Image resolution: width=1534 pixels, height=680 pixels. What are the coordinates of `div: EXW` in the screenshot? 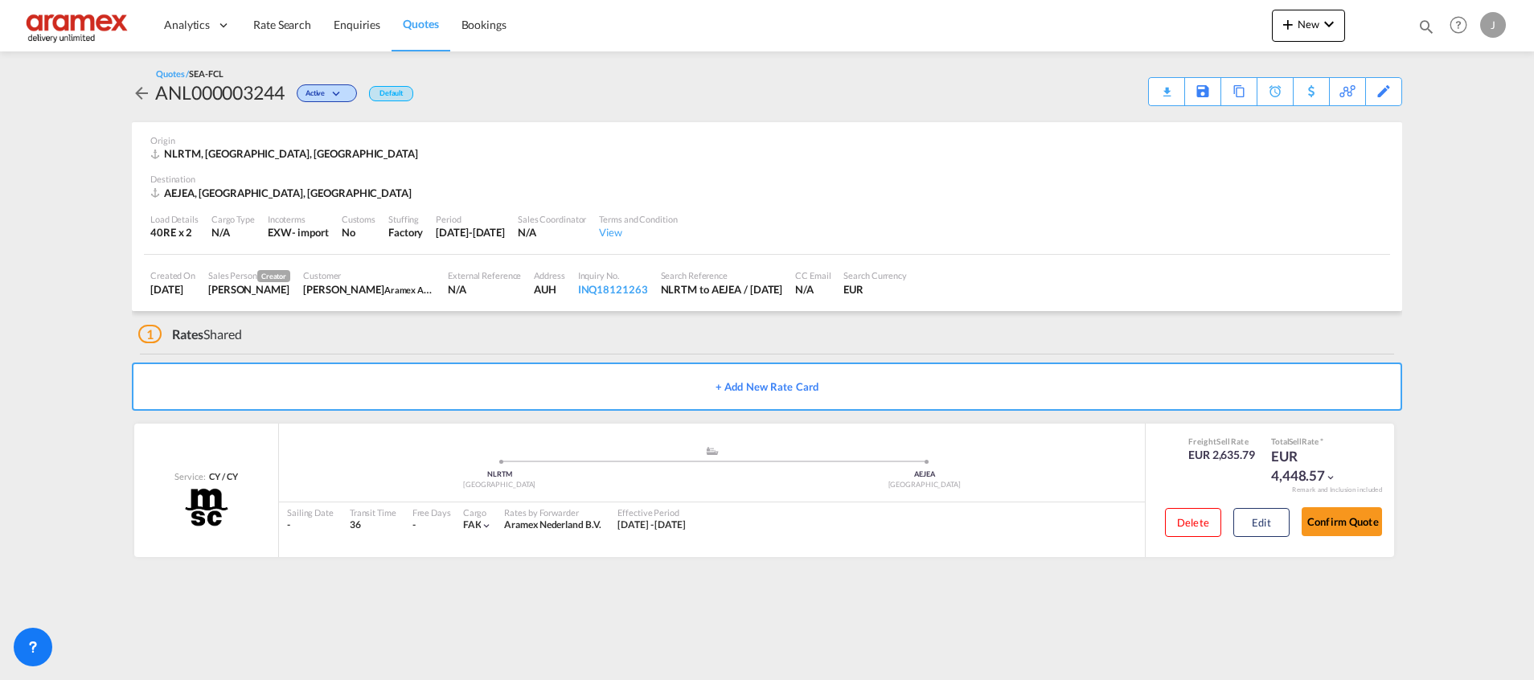 It's located at (280, 232).